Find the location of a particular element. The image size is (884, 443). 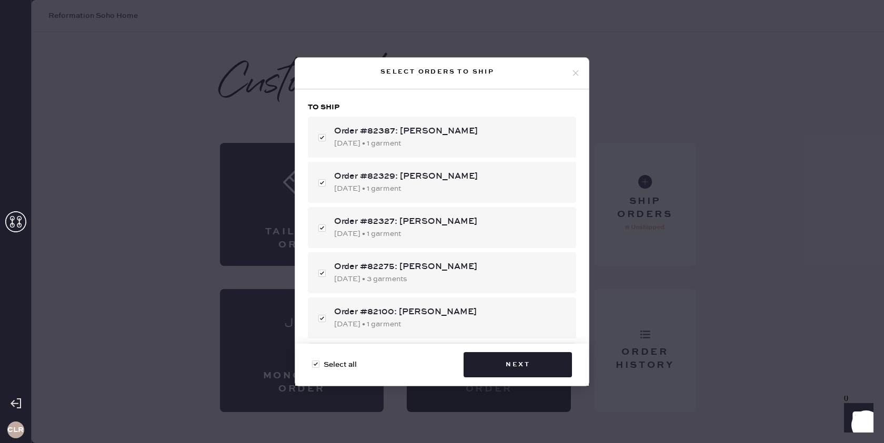

th: Description is located at coordinates (452, 178).